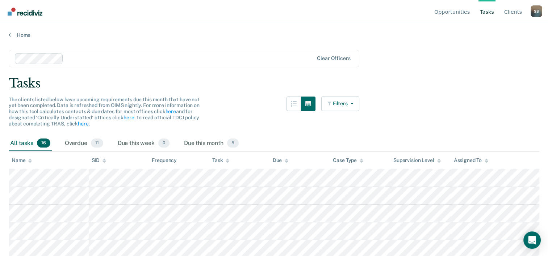 The width and height of the screenshot is (548, 256). I want to click on a: Home, so click(274, 35).